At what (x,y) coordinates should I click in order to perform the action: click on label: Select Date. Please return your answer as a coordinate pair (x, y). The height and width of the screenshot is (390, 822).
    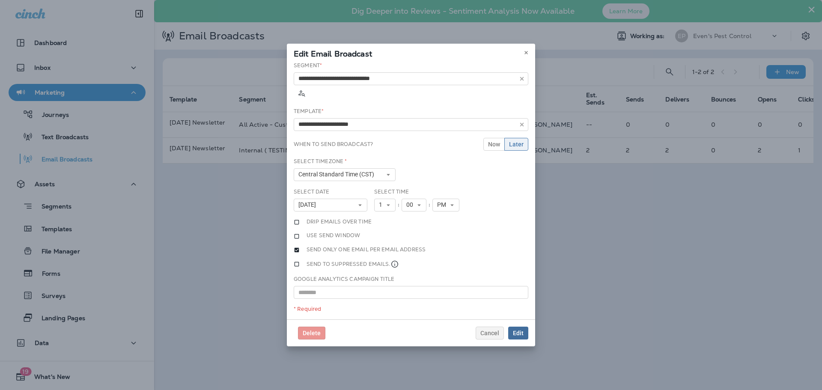
    Looking at the image, I should click on (312, 192).